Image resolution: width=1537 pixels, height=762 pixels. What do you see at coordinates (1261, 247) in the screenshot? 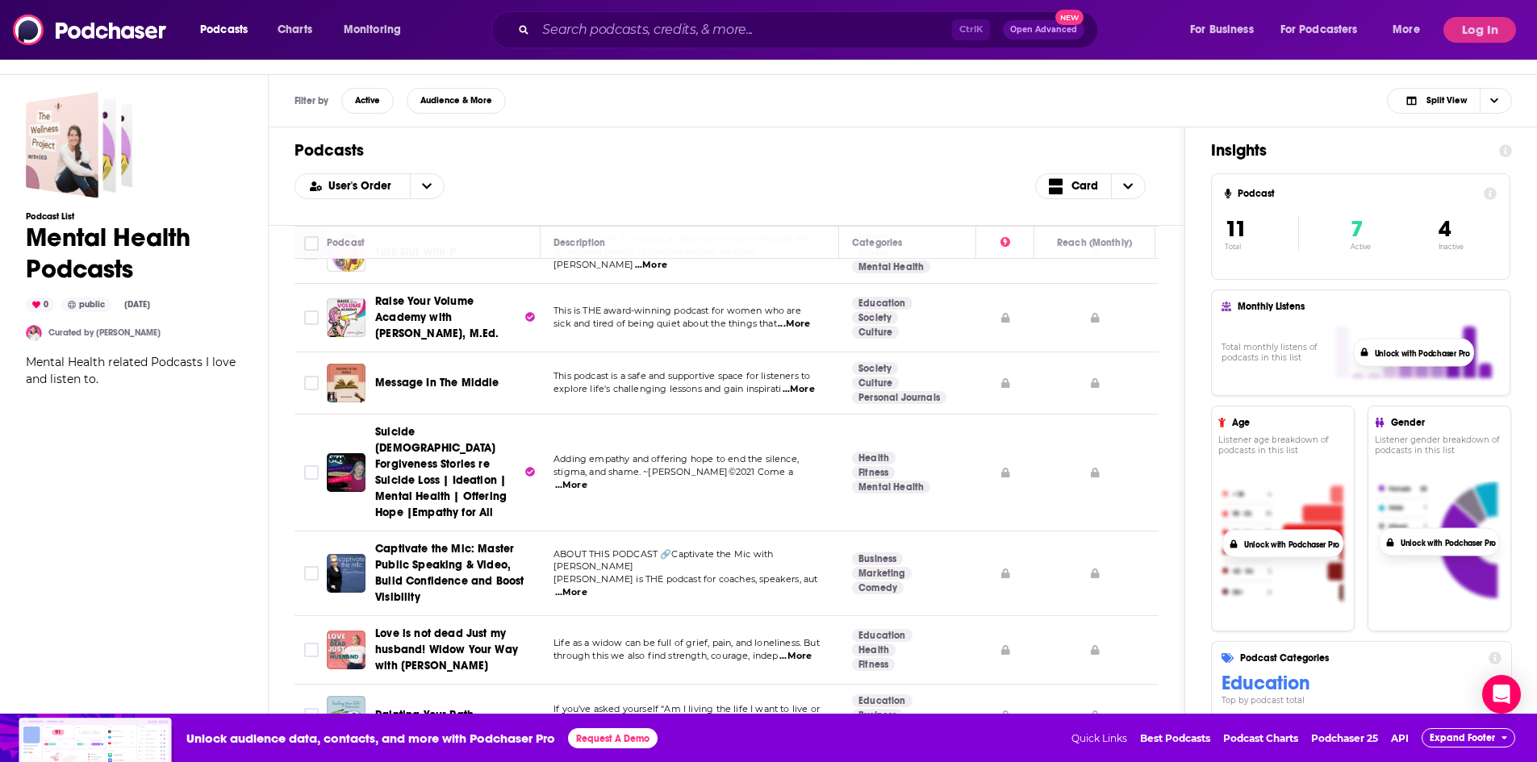
I see `p: Total` at bounding box center [1261, 247].